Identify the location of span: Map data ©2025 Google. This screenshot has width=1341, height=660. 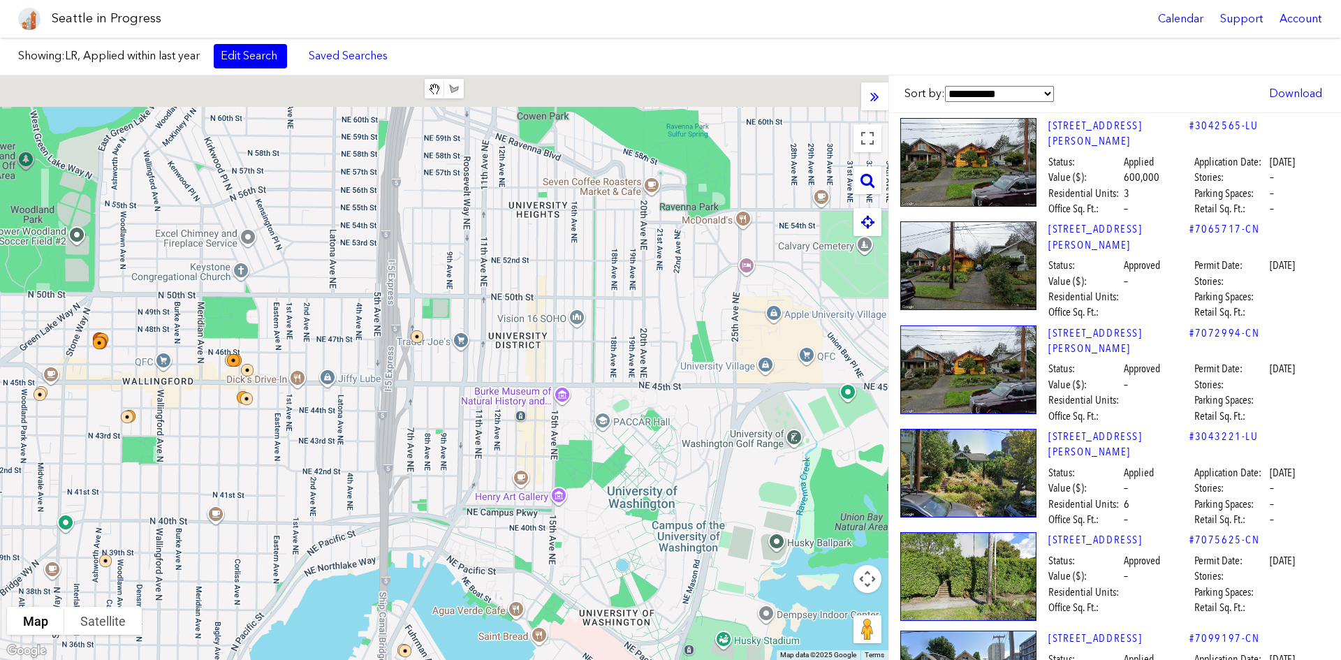
(818, 654).